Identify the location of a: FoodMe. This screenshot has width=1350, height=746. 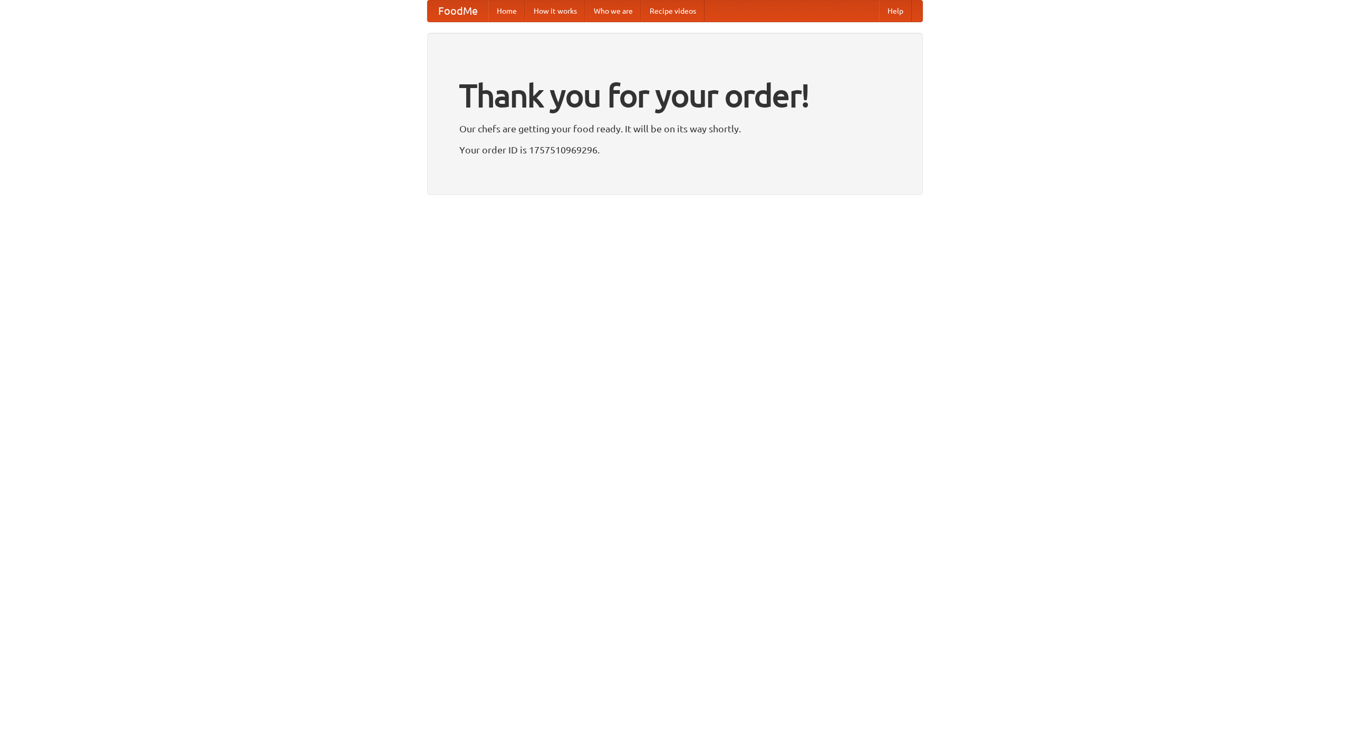
(458, 11).